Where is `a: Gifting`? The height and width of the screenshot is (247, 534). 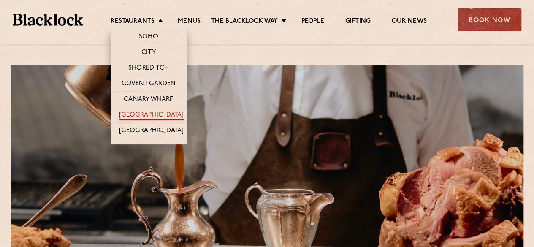 a: Gifting is located at coordinates (358, 22).